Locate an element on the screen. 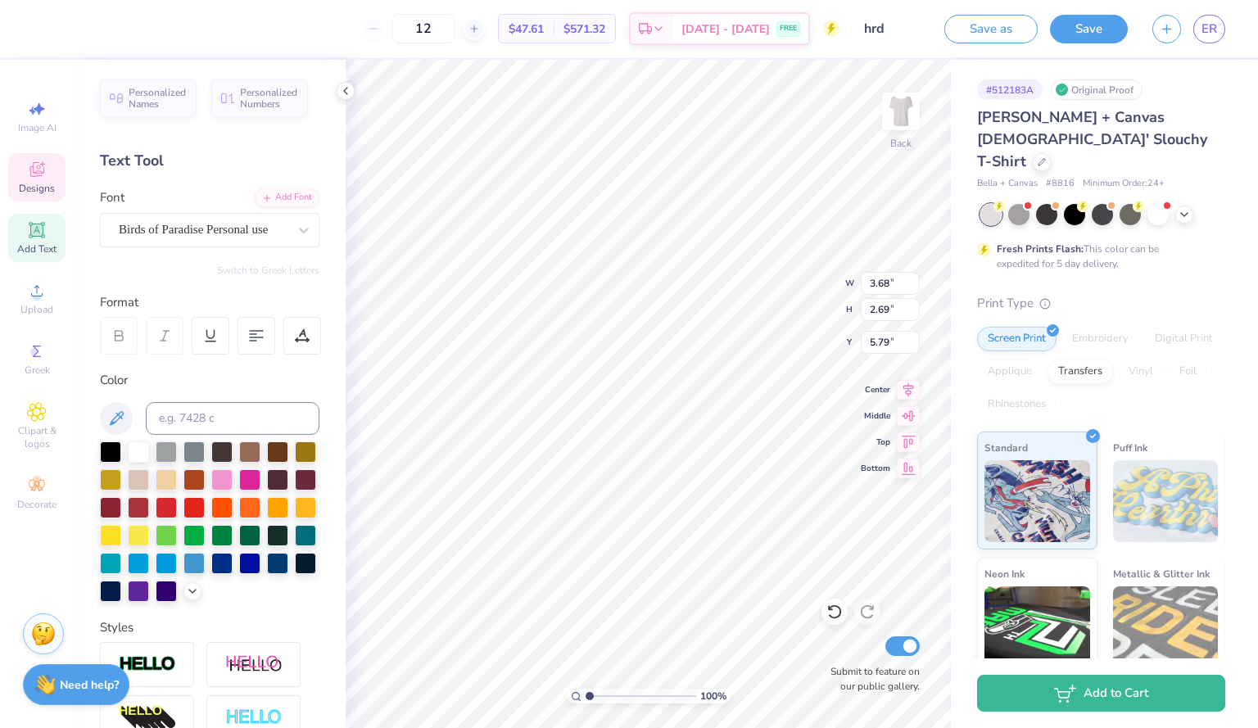 Image resolution: width=1258 pixels, height=728 pixels. div: Add Font is located at coordinates (287, 197).